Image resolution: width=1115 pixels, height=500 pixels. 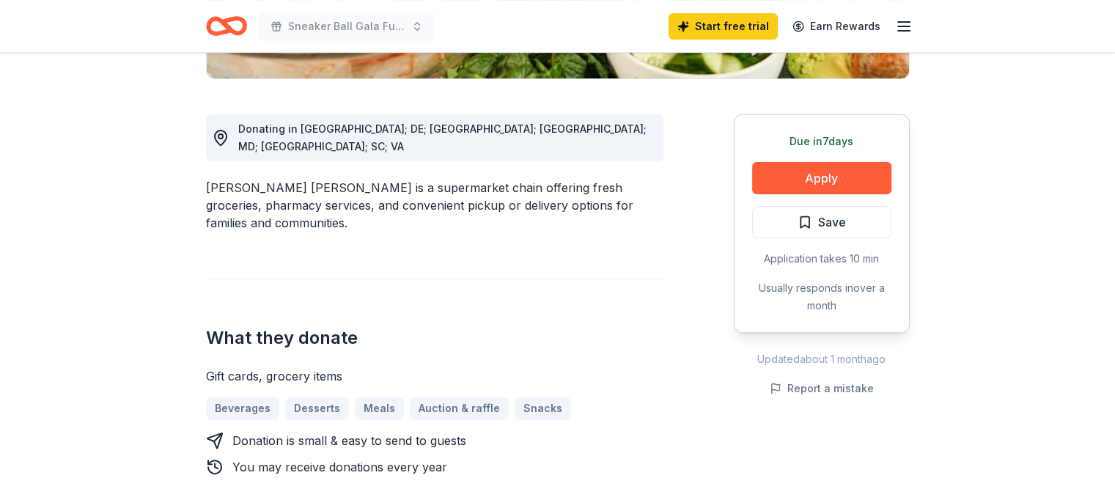 What do you see at coordinates (226, 26) in the screenshot?
I see `a: Home` at bounding box center [226, 26].